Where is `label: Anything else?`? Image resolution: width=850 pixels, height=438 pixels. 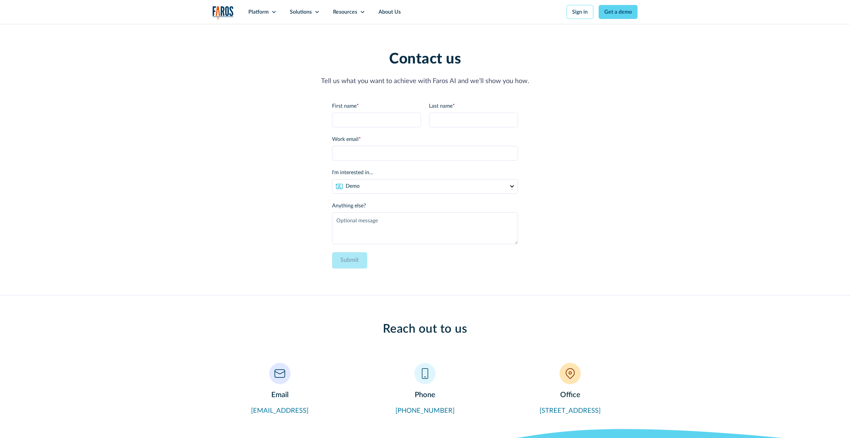
label: Anything else? is located at coordinates (425, 206).